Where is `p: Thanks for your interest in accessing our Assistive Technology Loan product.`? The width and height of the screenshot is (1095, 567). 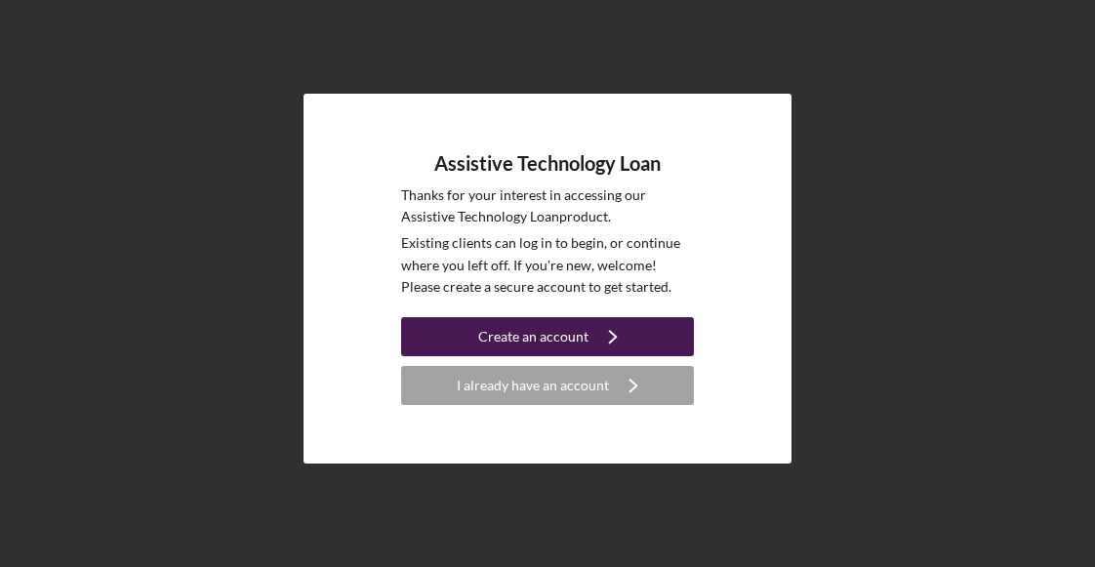 p: Thanks for your interest in accessing our Assistive Technology Loan product. is located at coordinates (547, 206).